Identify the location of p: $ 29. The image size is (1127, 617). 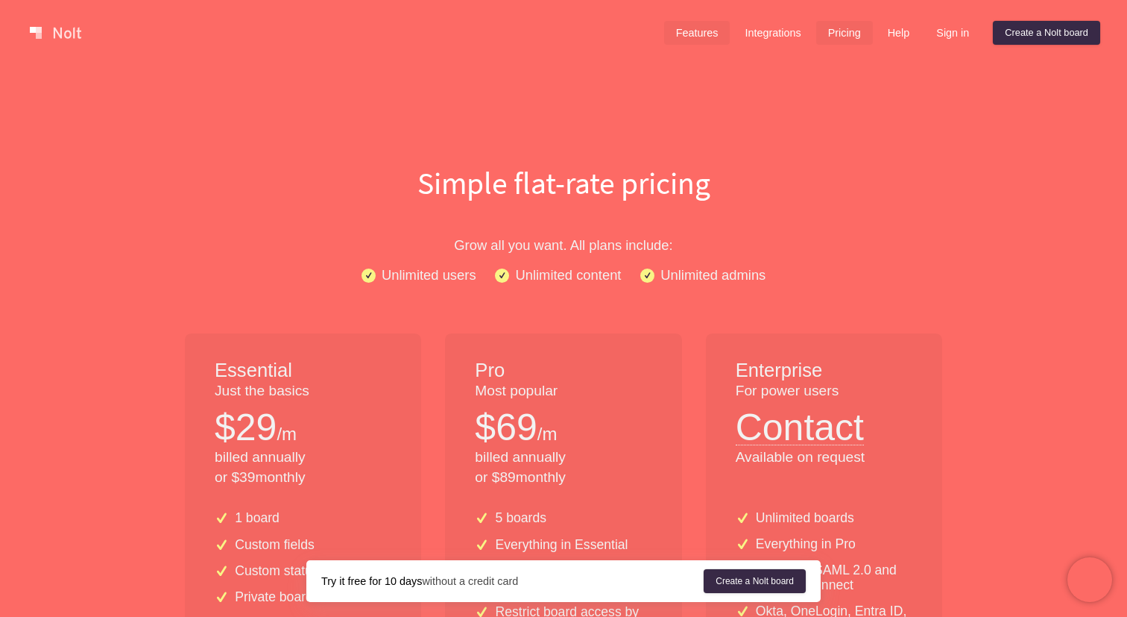
(245, 427).